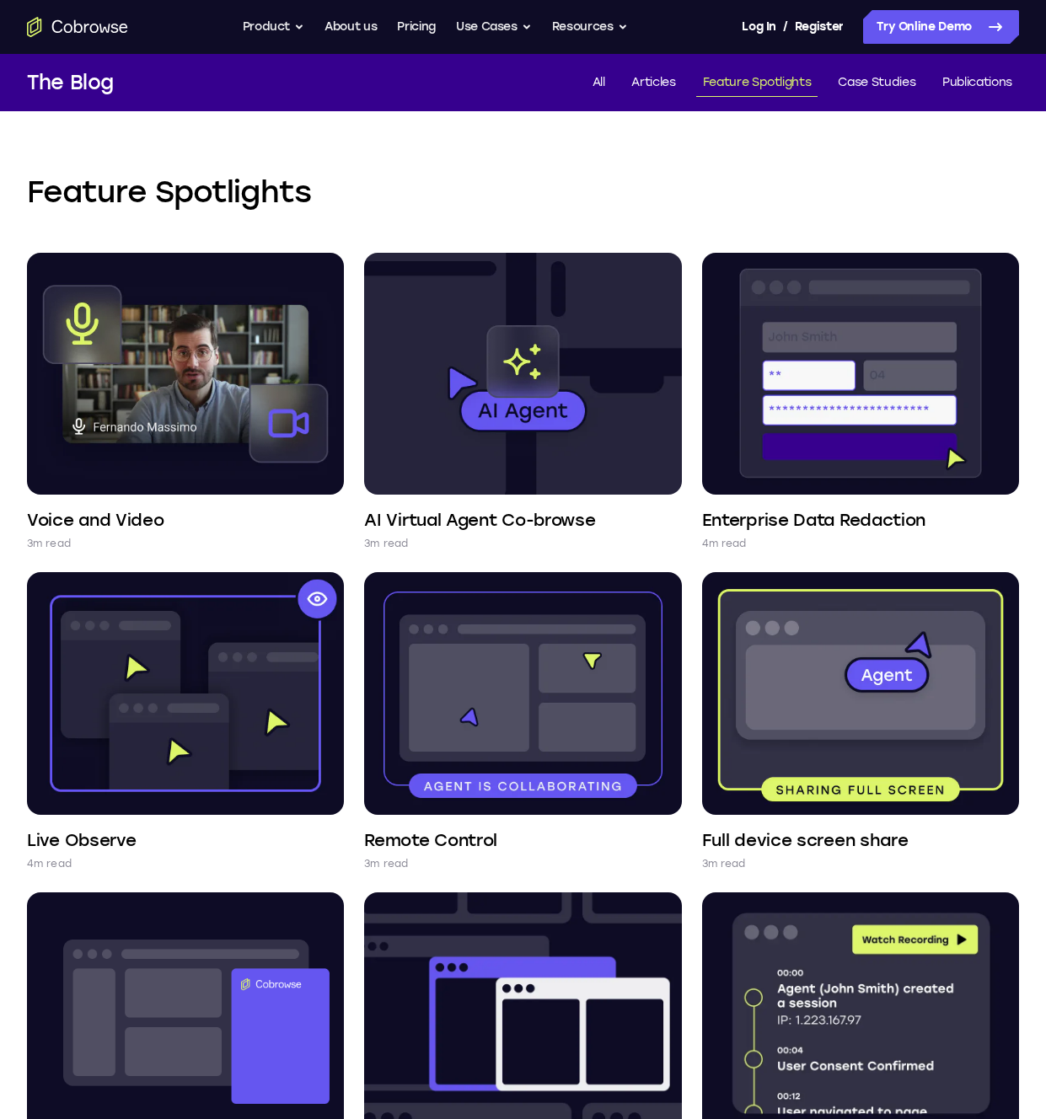  What do you see at coordinates (758, 27) in the screenshot?
I see `a: Log In` at bounding box center [758, 27].